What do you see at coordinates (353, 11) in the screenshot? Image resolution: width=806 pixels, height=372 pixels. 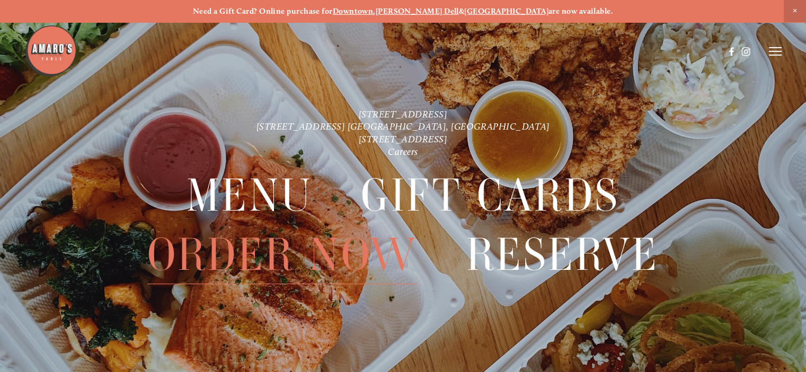 I see `a: Downtown` at bounding box center [353, 11].